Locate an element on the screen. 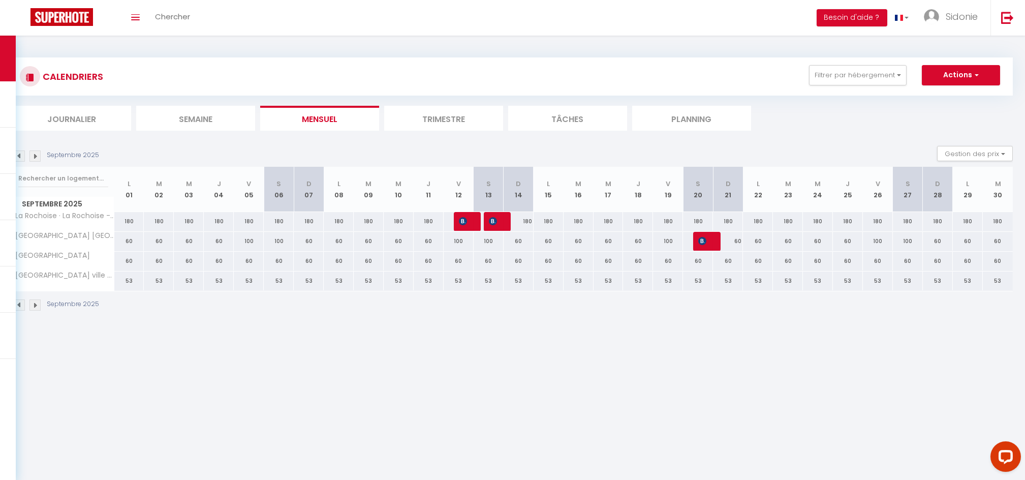 Image resolution: width=1025 pixels, height=480 pixels. th: 23 is located at coordinates (787, 189).